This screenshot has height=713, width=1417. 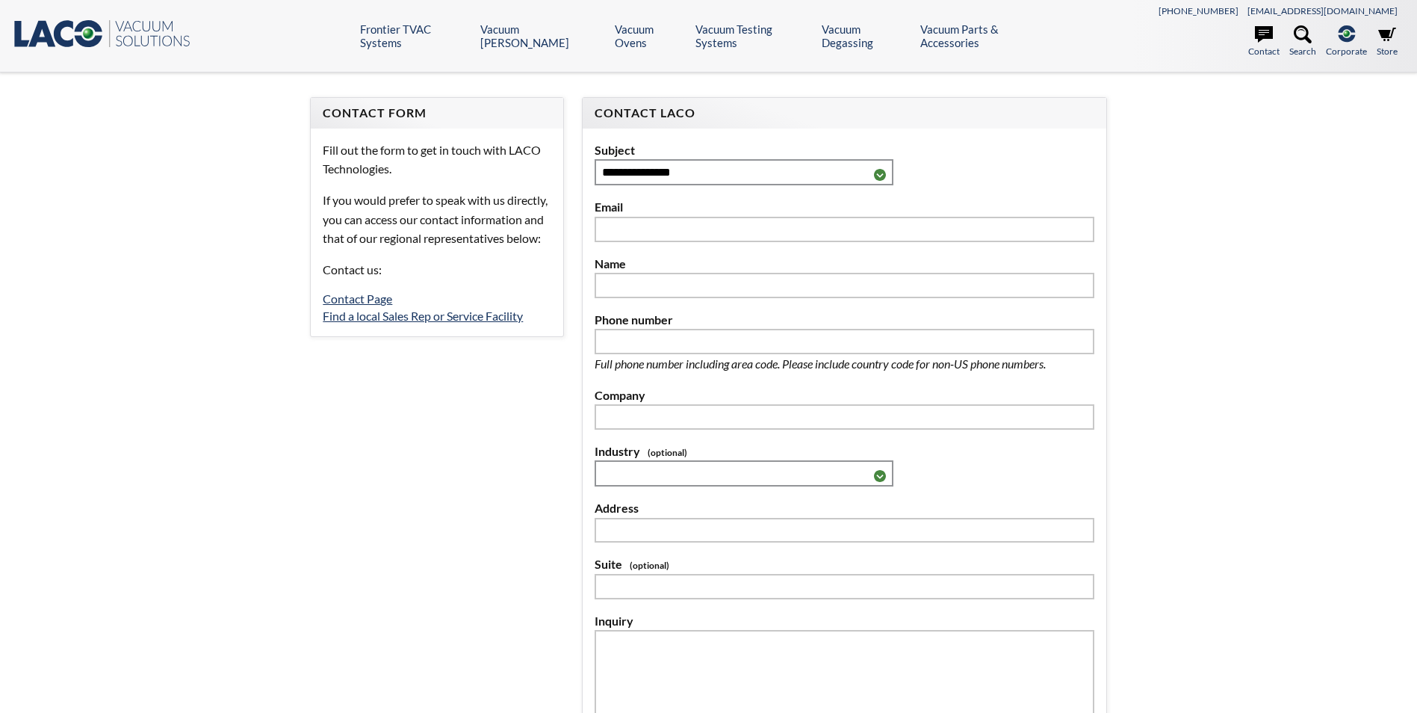 What do you see at coordinates (844, 113) in the screenshot?
I see `h4: Contact LACO` at bounding box center [844, 113].